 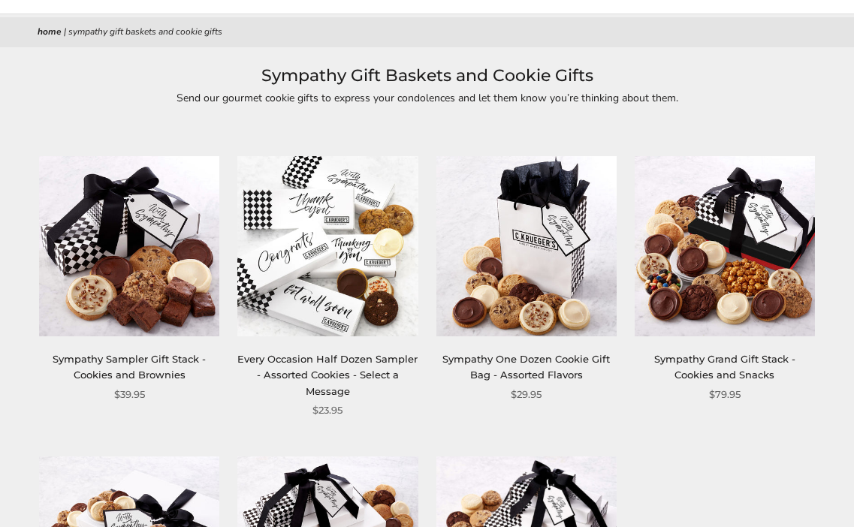 I want to click on img: Sympathy Sampler Gift Stack - Cookies and Brownies, so click(x=129, y=246).